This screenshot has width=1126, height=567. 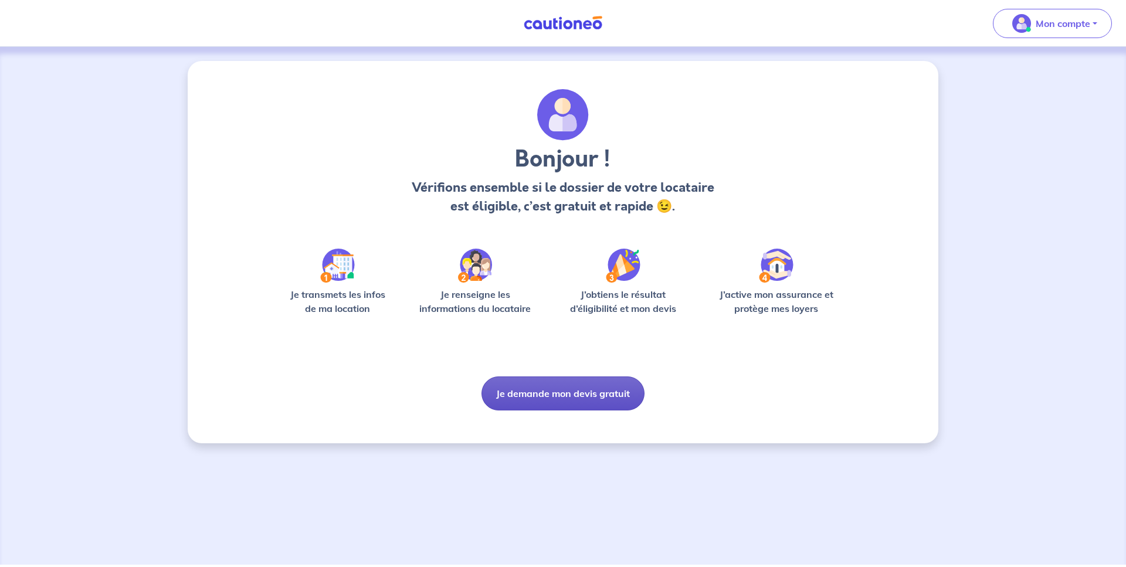 I want to click on img: /static/90a569abe86eec82015bcaae536bd8e6/Step-1.svg, so click(x=337, y=266).